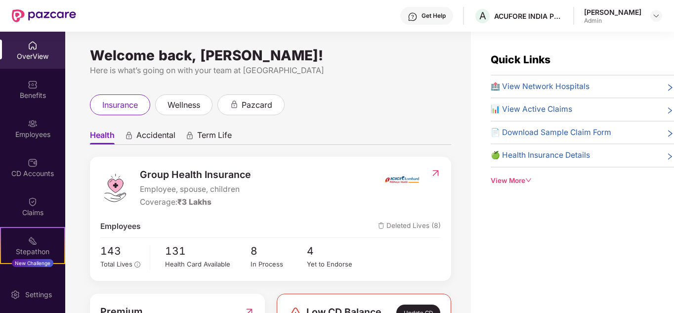  I want to click on span: 4, so click(335, 251).